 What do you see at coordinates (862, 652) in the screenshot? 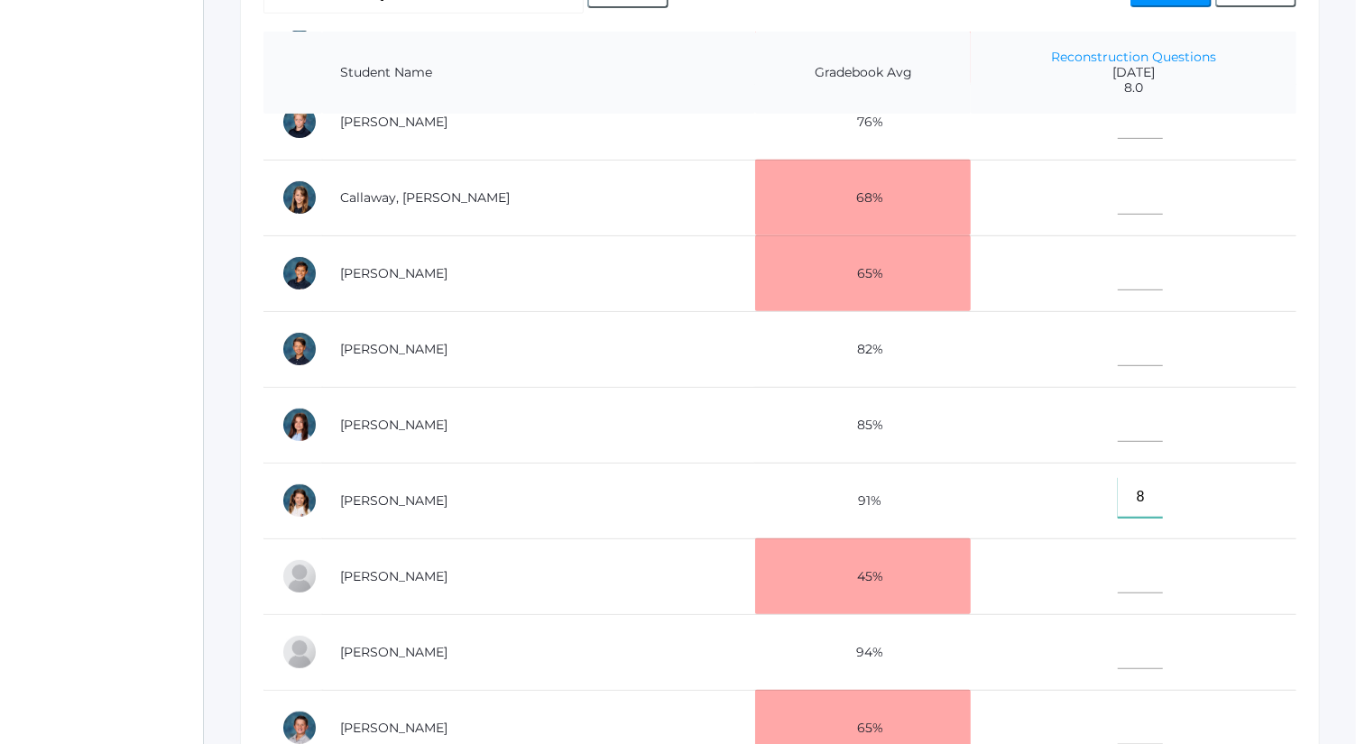
I see `td: 94%` at bounding box center [862, 652].